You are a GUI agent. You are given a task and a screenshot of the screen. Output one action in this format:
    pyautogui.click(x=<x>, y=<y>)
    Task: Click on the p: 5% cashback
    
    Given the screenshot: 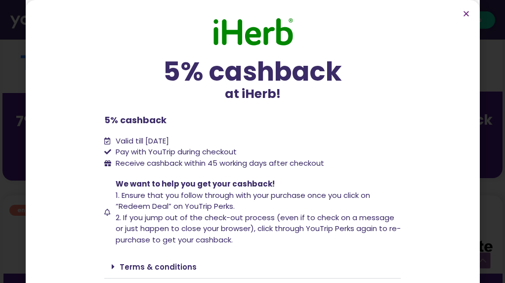 What is the action you would take?
    pyautogui.click(x=252, y=120)
    